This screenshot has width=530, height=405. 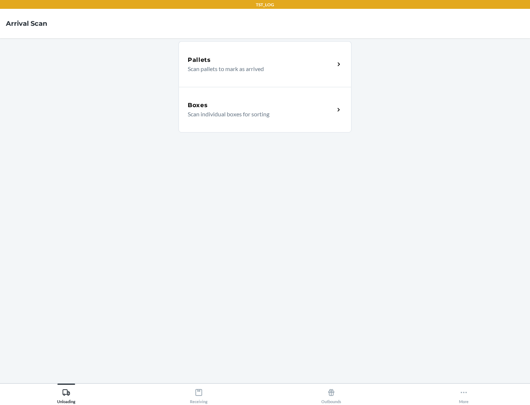 What do you see at coordinates (331, 393) in the screenshot?
I see `button: Outbounds` at bounding box center [331, 393].